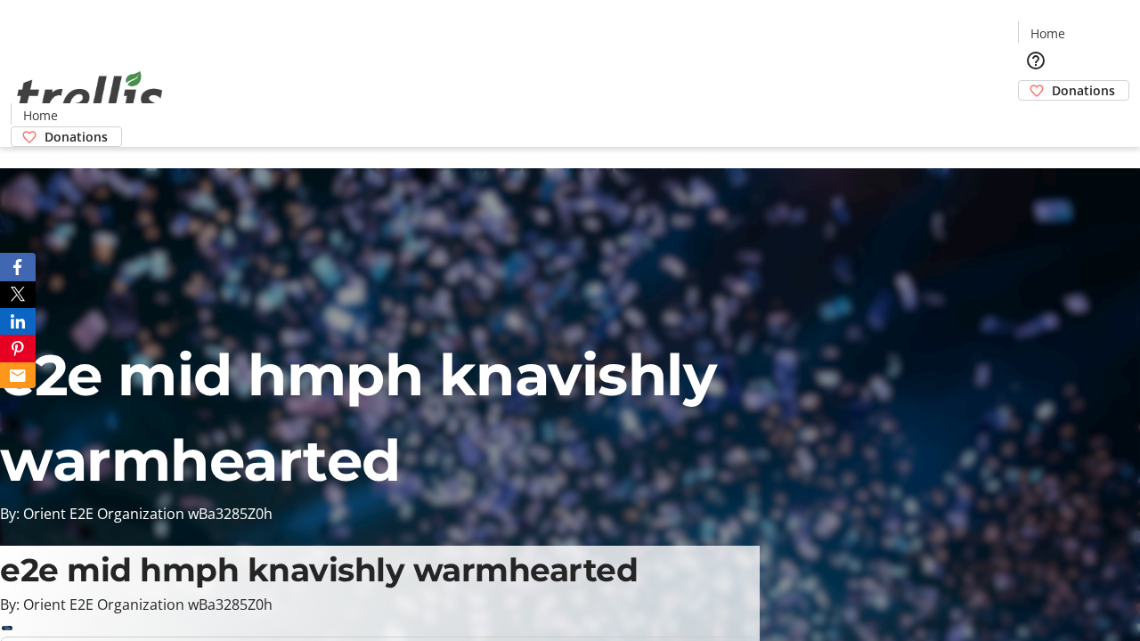 The image size is (1140, 641). Describe the element at coordinates (90, 96) in the screenshot. I see `img: Orient E2E Organization wBa3285Z0h's Logo` at that location.